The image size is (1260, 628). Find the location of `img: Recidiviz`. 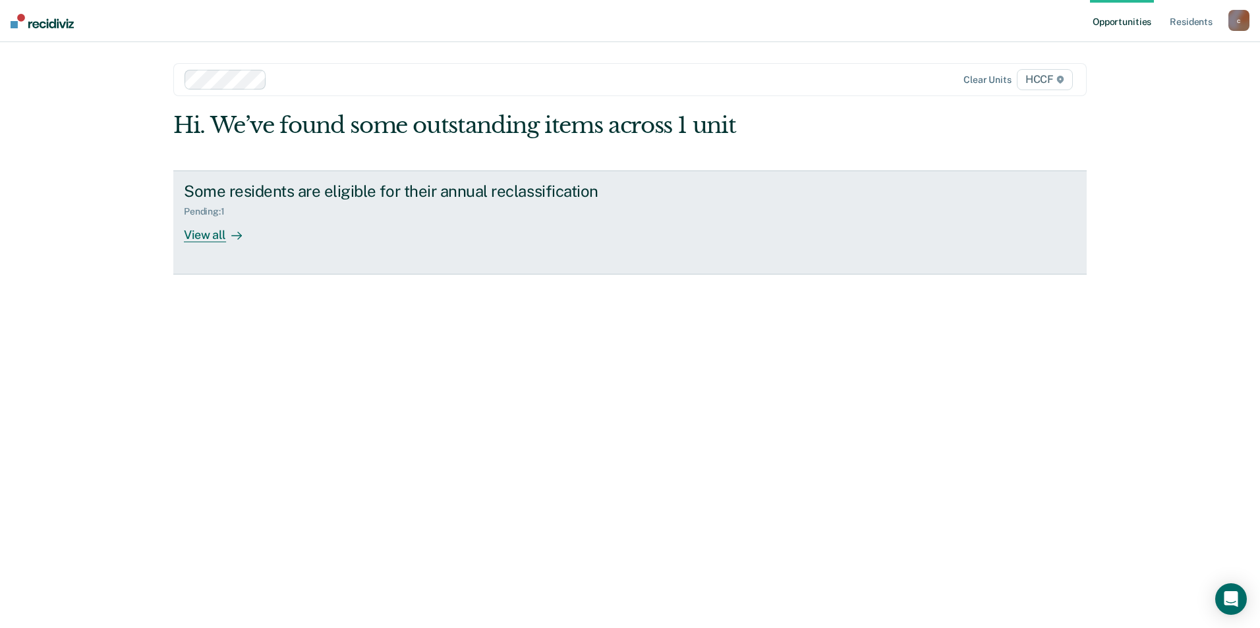

img: Recidiviz is located at coordinates (42, 21).